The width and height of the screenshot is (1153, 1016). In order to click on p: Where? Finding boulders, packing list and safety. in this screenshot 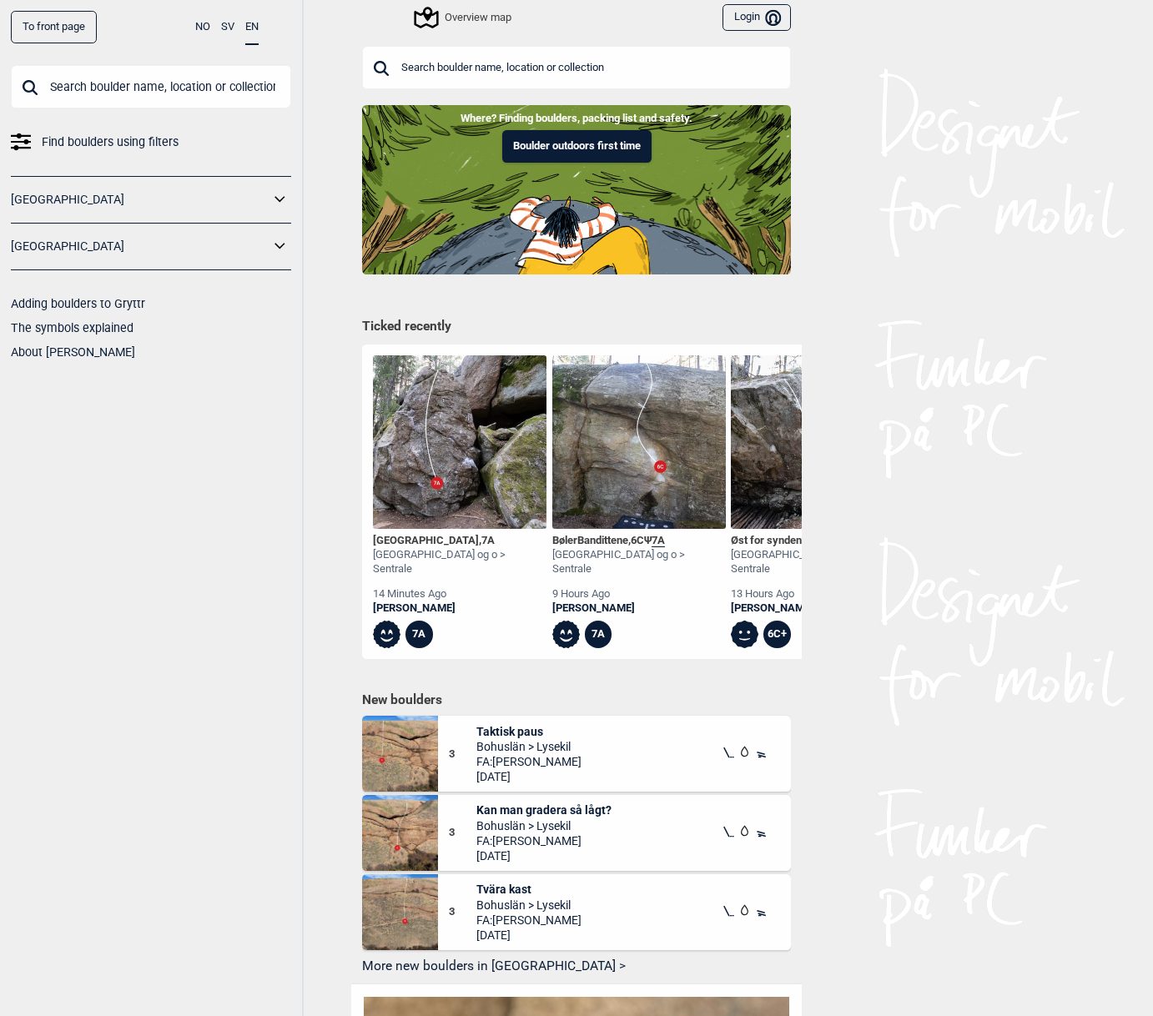, I will do `click(576, 118)`.